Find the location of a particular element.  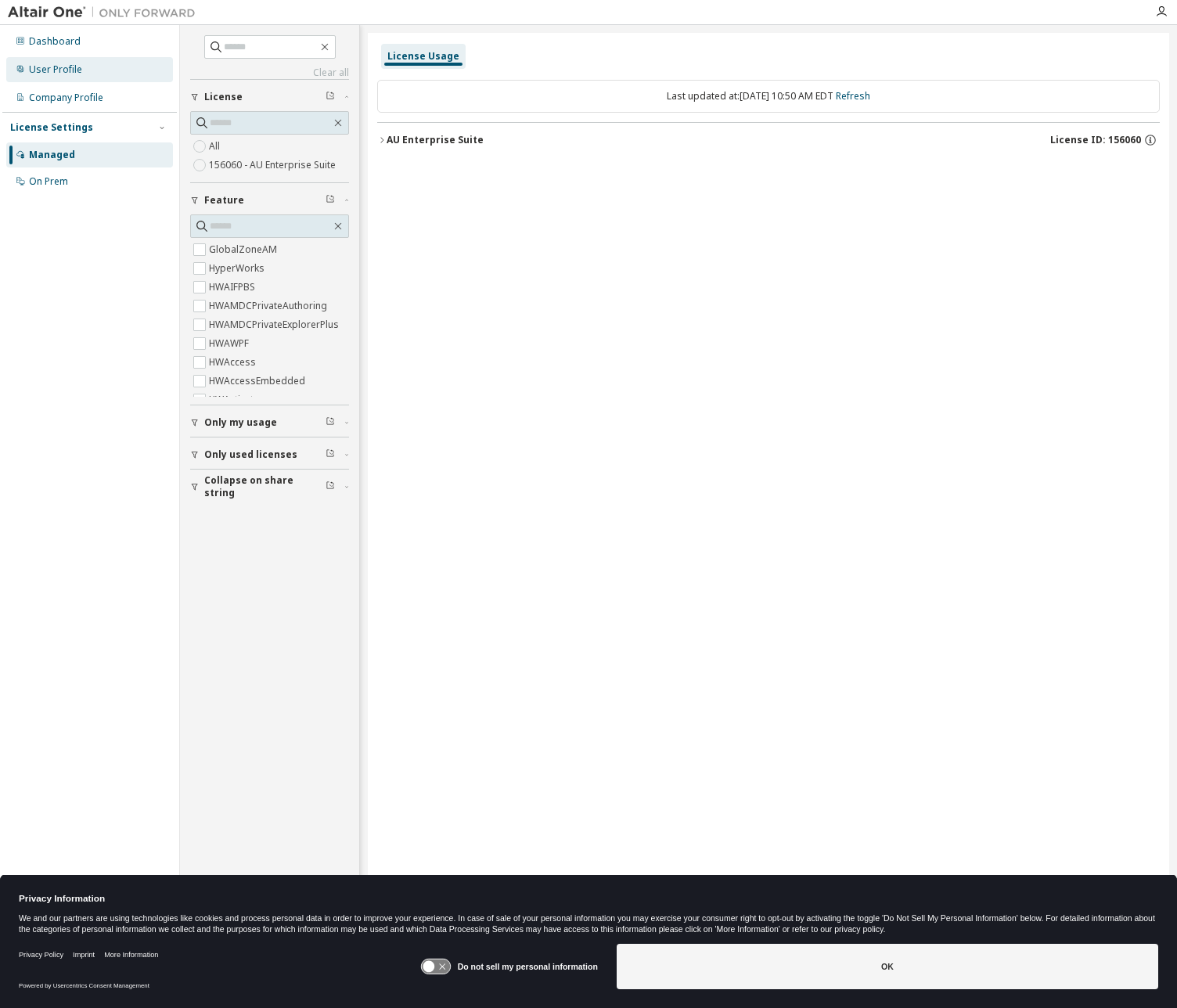

div: AU Enterprise Suite is located at coordinates (435, 140).